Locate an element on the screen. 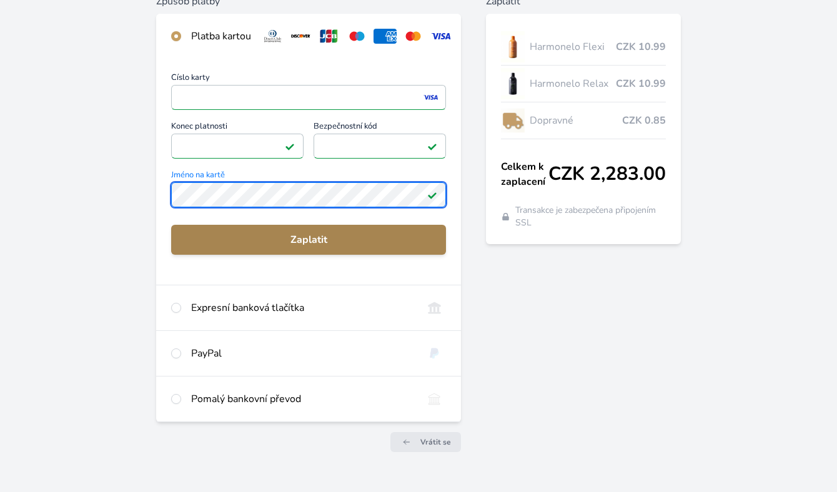 The height and width of the screenshot is (492, 837). img: visa is located at coordinates (430, 97).